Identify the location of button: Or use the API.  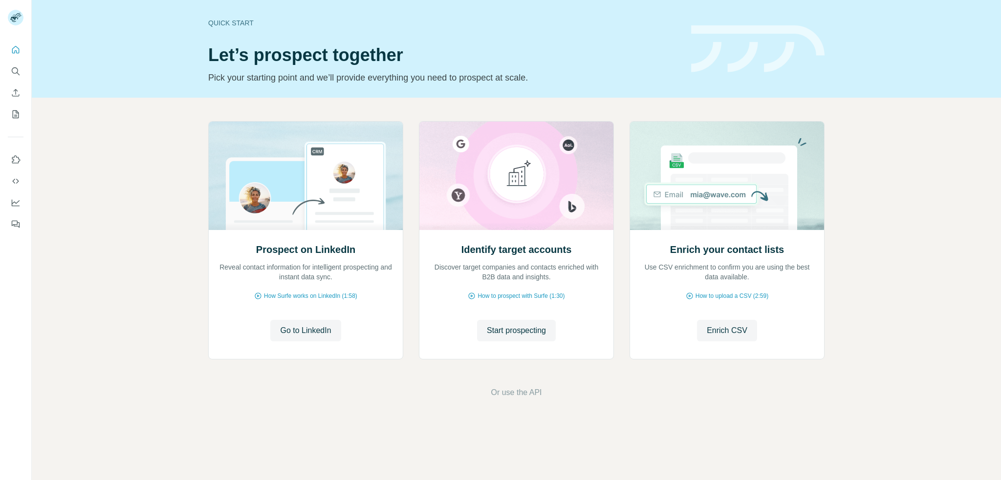
(516, 393).